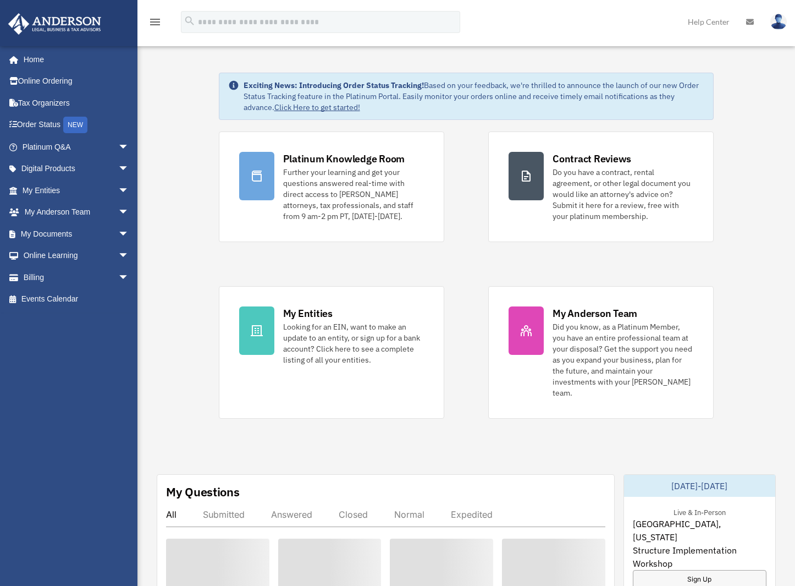 This screenshot has width=795, height=586. Describe the element at coordinates (592, 158) in the screenshot. I see `div: Contract Reviews` at that location.